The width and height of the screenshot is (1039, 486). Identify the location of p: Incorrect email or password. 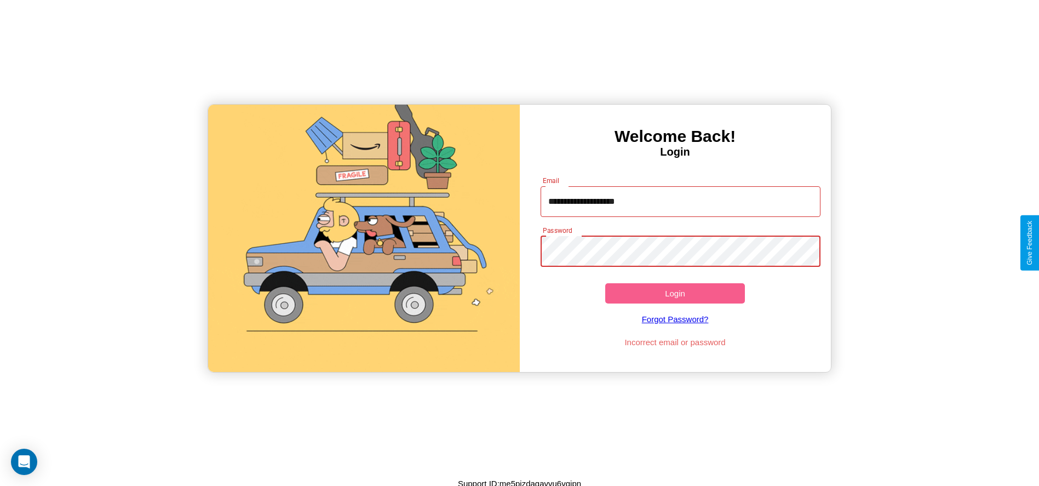
(675, 342).